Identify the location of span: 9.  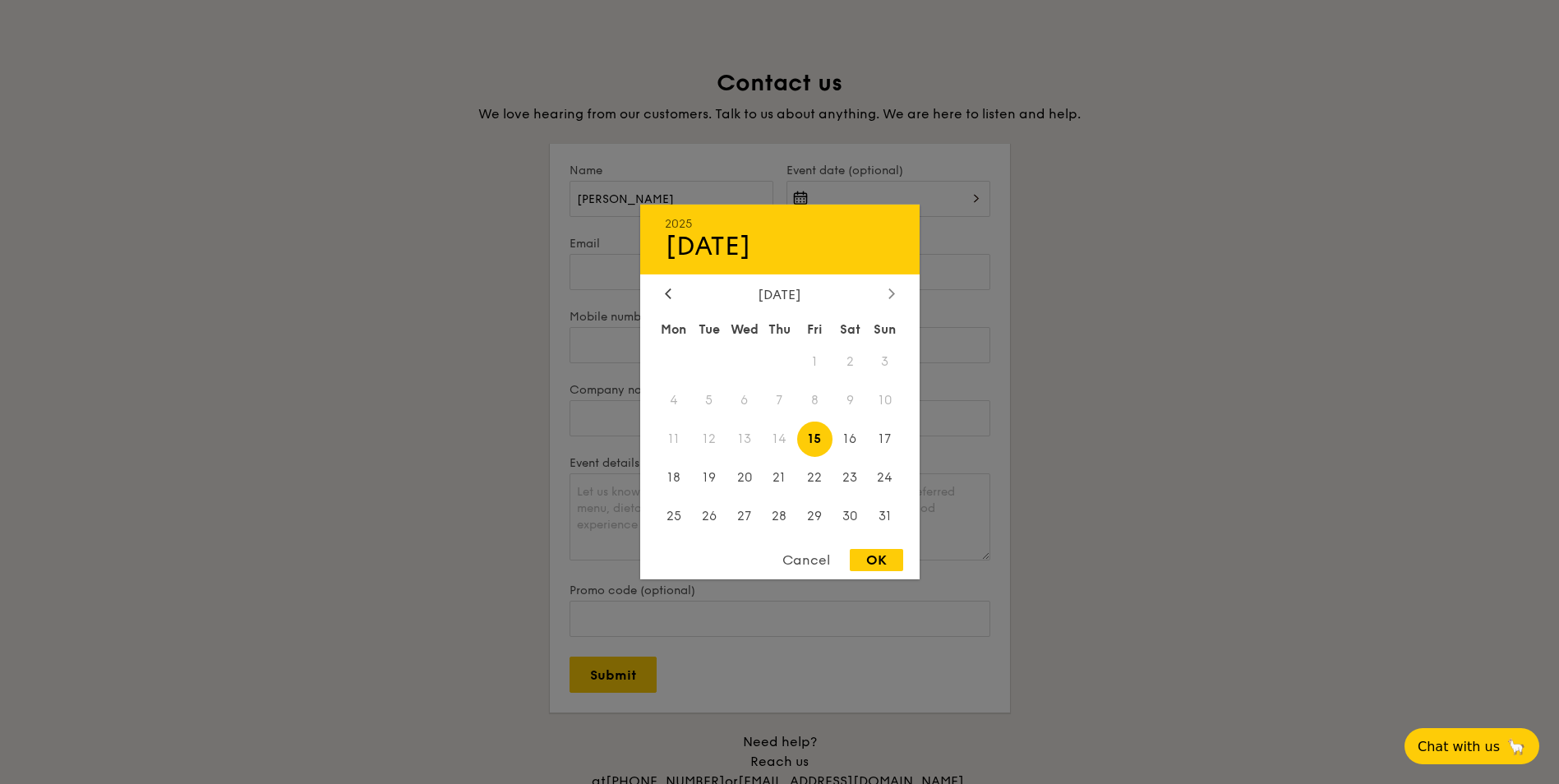
(850, 400).